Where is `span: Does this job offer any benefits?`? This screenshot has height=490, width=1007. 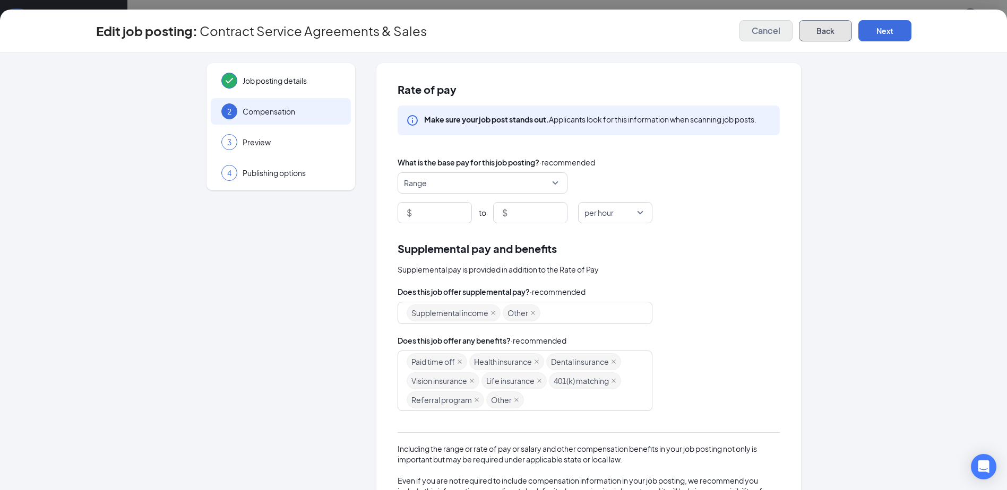 span: Does this job offer any benefits? is located at coordinates (454, 341).